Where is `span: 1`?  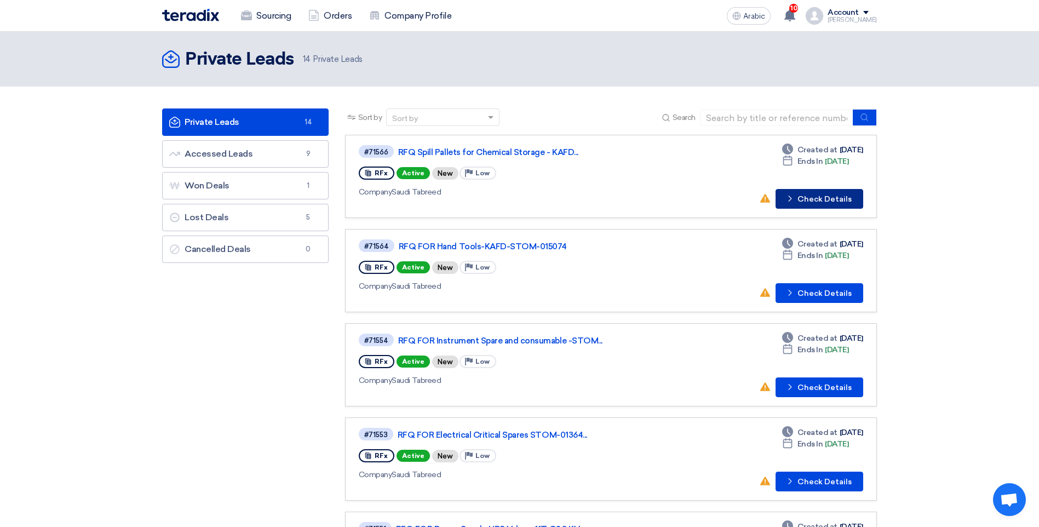 span: 1 is located at coordinates (308, 186).